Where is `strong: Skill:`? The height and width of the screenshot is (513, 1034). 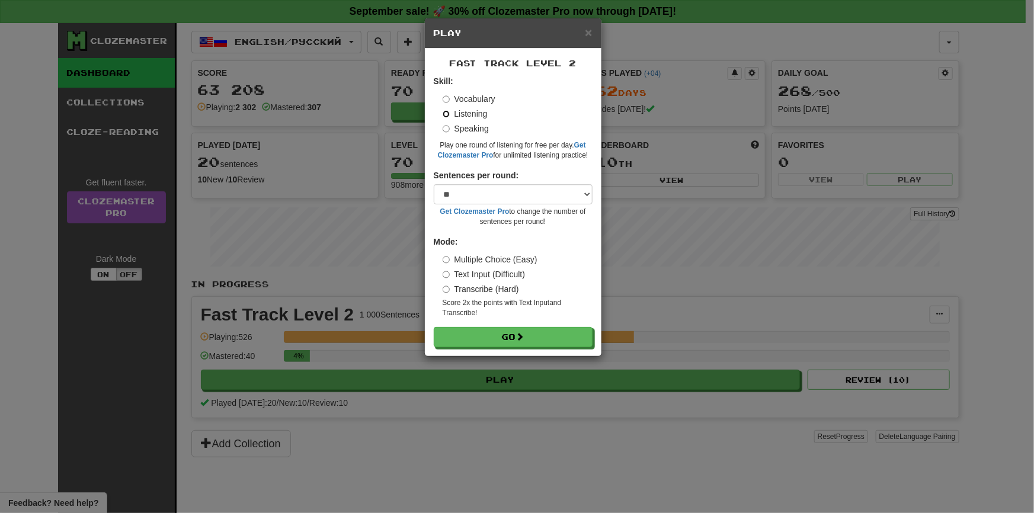 strong: Skill: is located at coordinates (443, 81).